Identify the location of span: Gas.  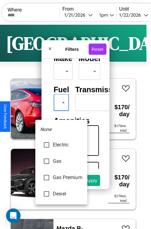
(68, 161).